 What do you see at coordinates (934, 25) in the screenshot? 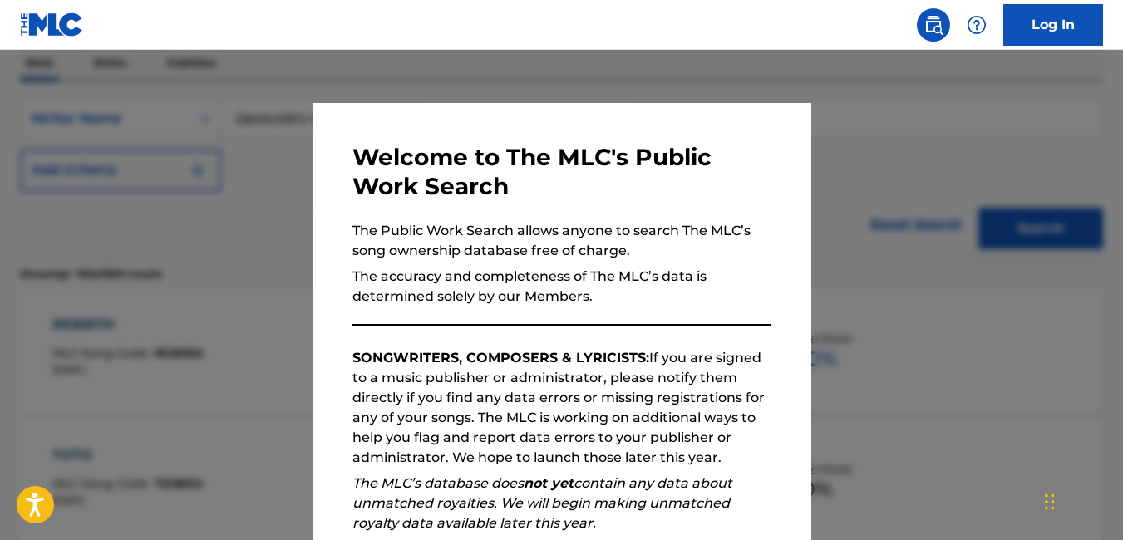
I see `a: Public Search` at bounding box center [934, 25].